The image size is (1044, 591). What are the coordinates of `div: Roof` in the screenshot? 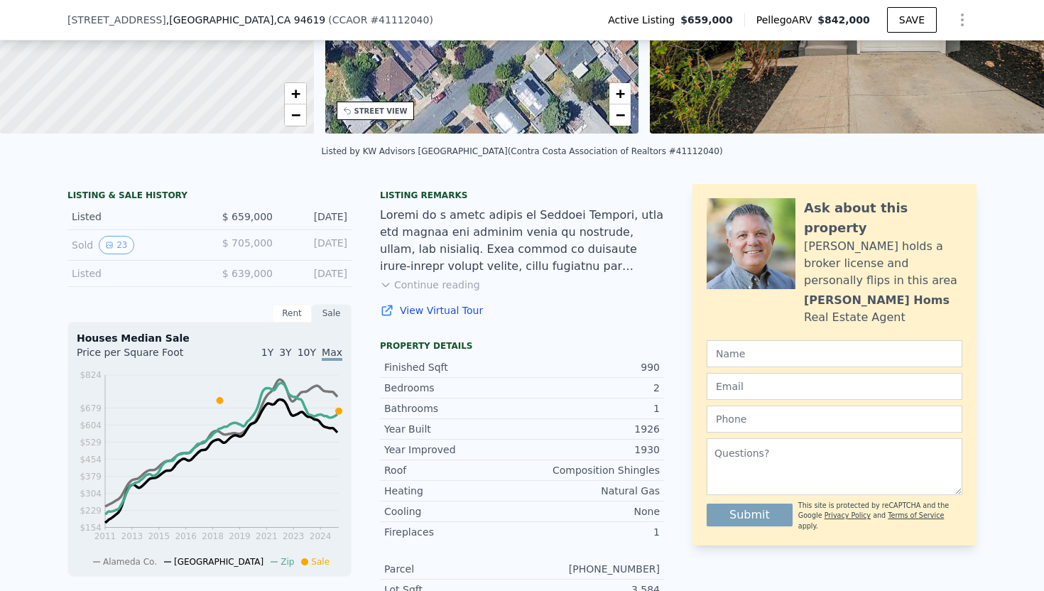 It's located at (453, 470).